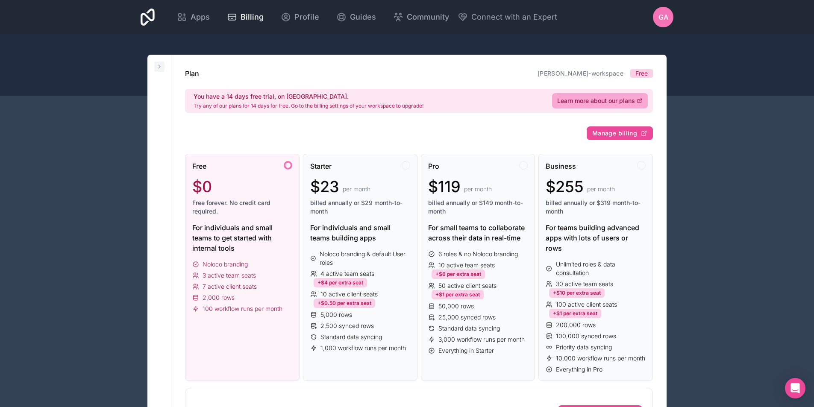 The height and width of the screenshot is (407, 814). What do you see at coordinates (601, 269) in the screenshot?
I see `span: Unlimited roles & data consultation` at bounding box center [601, 269].